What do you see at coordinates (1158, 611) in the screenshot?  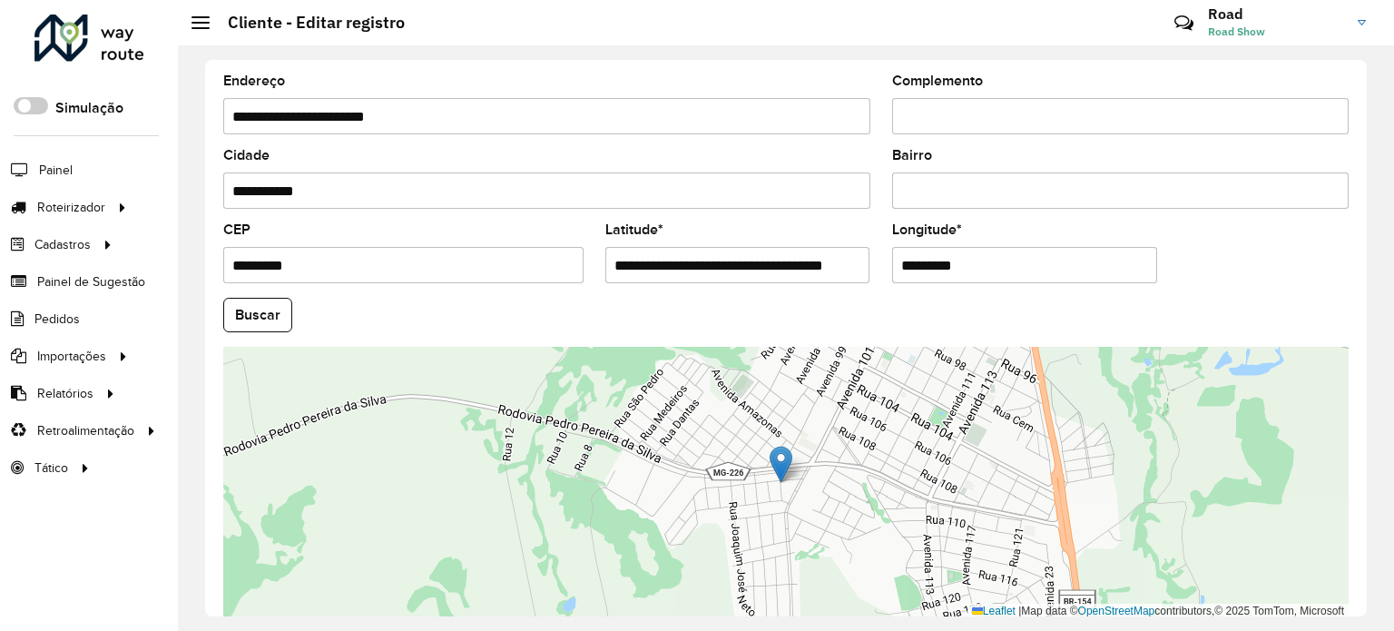 I see `div: Map data © contributors,© 2025 TomTom, Microsoft` at bounding box center [1158, 611].